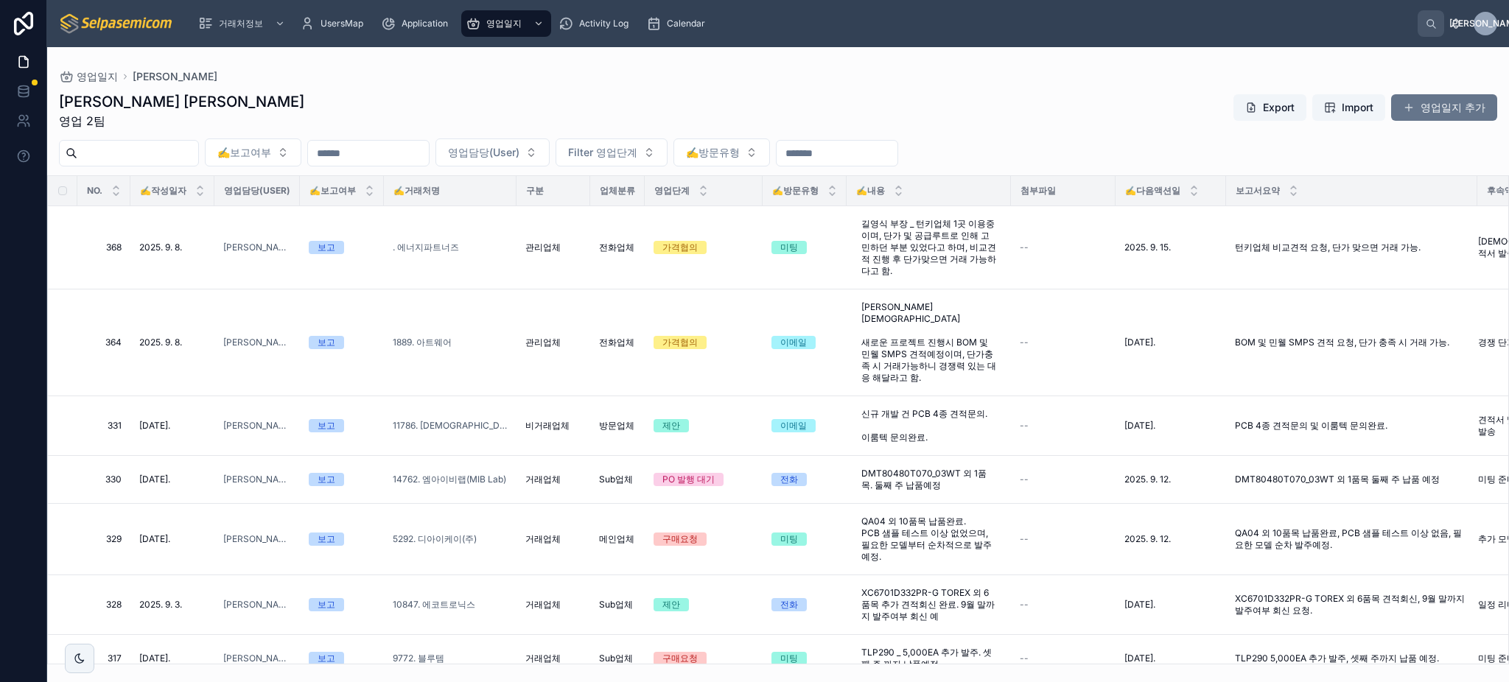 The height and width of the screenshot is (682, 1509). I want to click on span: QA04 외 10품목 납품완료. PCB 샘플 테스트 이상 없었으며, 필요한 모델부터 순차적으로 발주예정., so click(929, 539).